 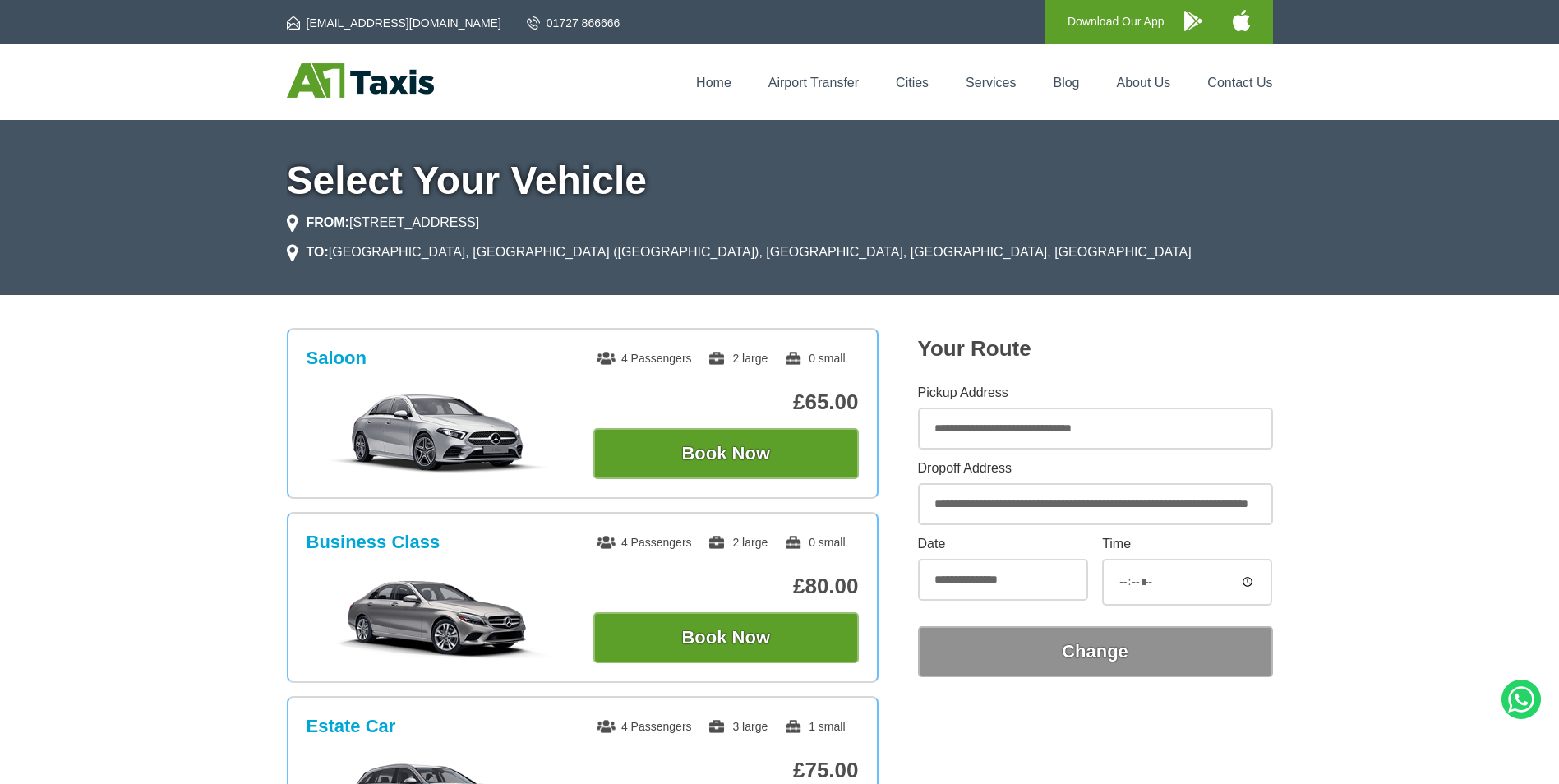 I want to click on label: Time, so click(x=1187, y=544).